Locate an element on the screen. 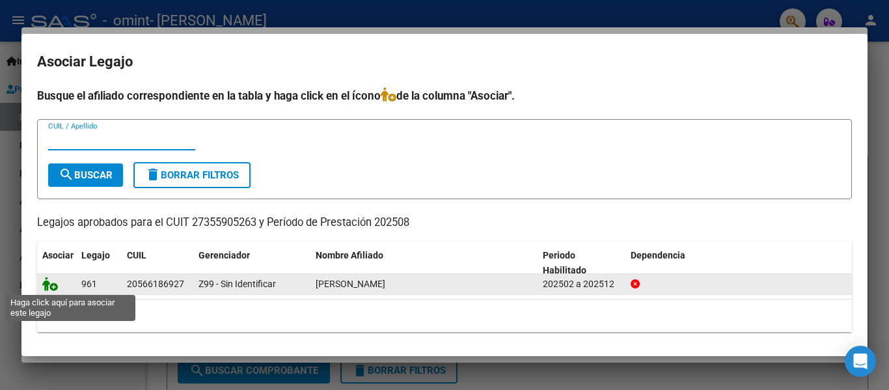 The image size is (889, 390). span: Borrar Filtros is located at coordinates (192, 175).